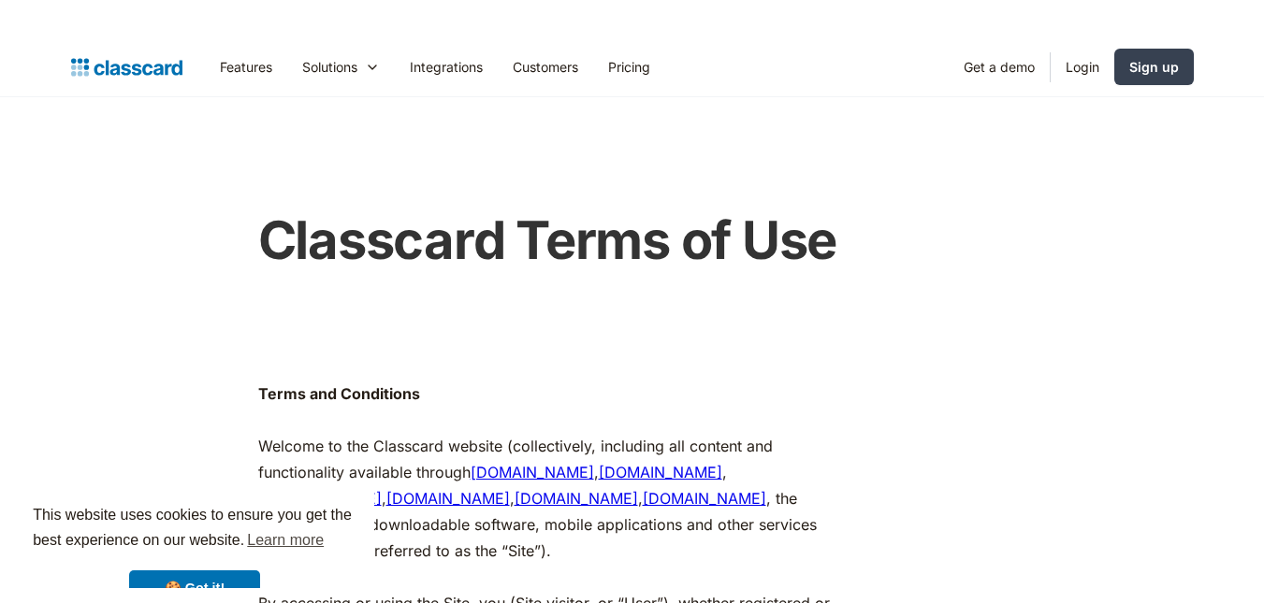 This screenshot has height=603, width=1264. I want to click on span: This website uses cookies to ensure you get the best experience on our website., so click(195, 530).